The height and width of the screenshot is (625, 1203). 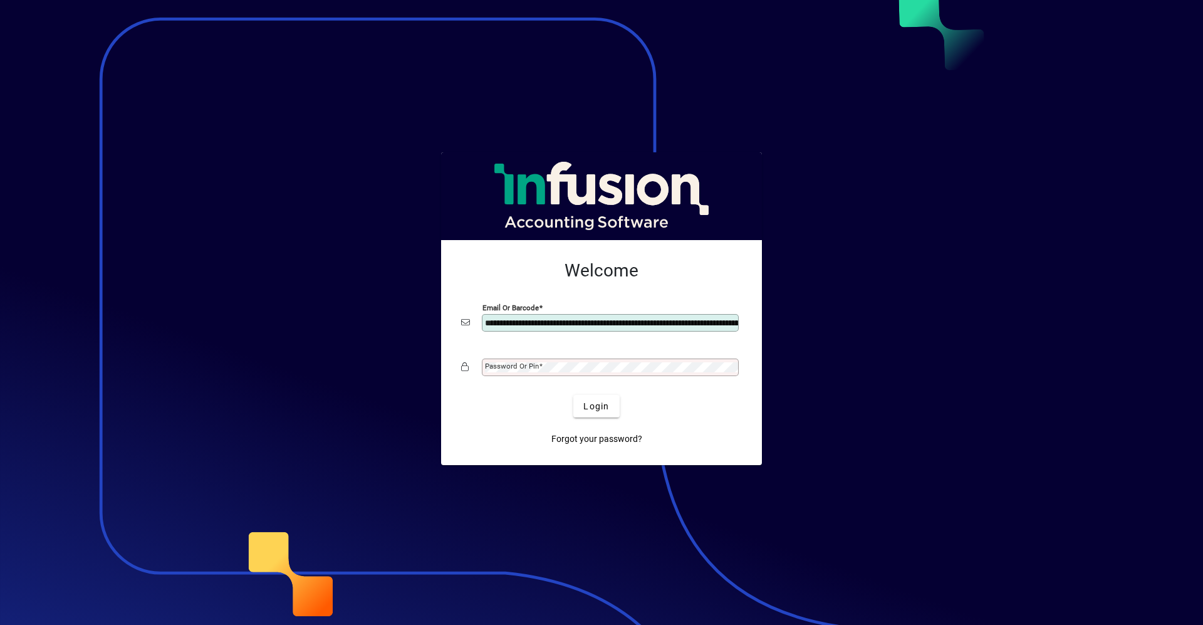 I want to click on span: Login, so click(x=596, y=406).